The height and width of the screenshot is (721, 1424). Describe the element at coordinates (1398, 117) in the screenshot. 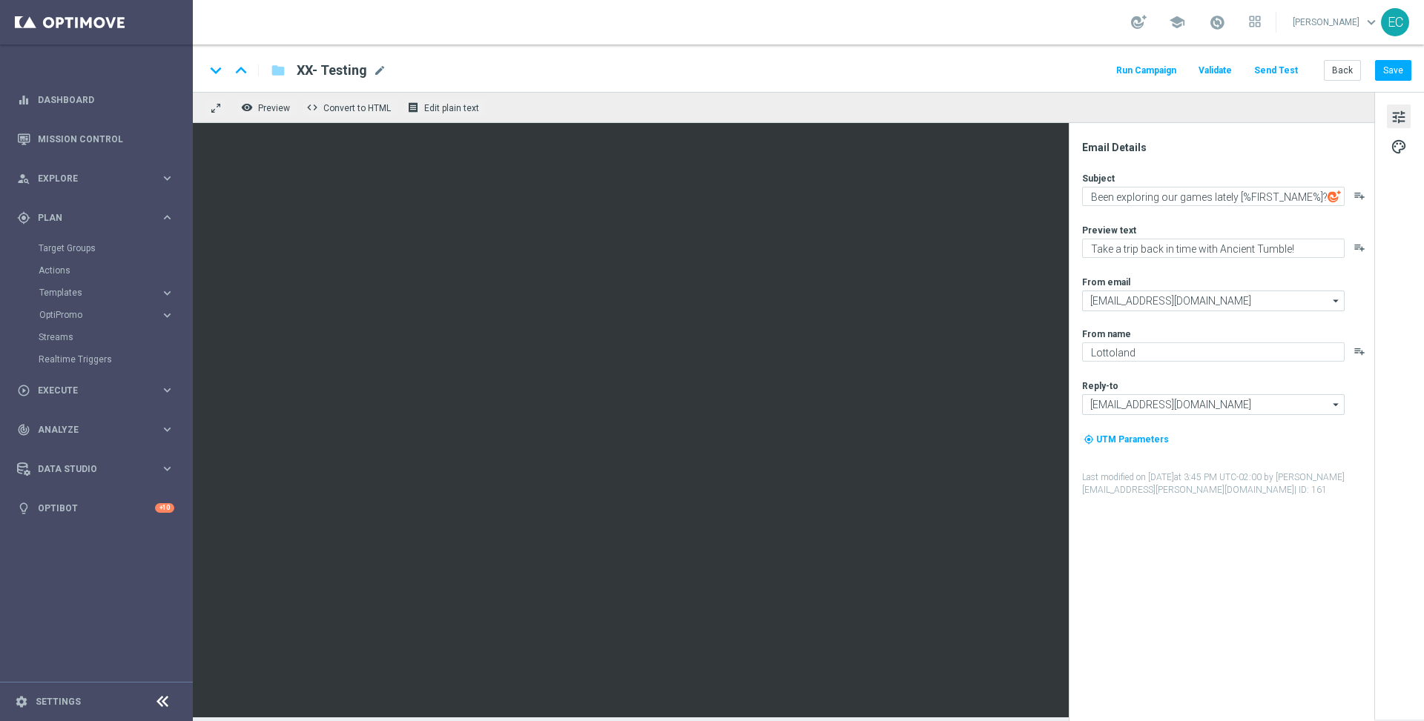

I see `span: tune` at that location.